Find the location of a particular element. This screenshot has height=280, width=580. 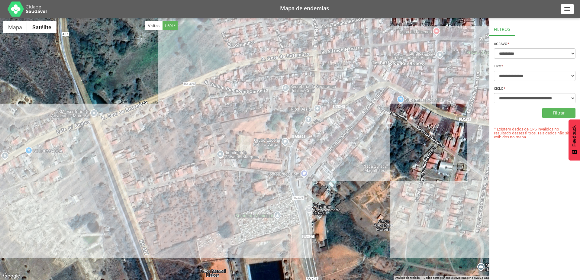

button: Mostrar mapa de ruas is located at coordinates (15, 27).